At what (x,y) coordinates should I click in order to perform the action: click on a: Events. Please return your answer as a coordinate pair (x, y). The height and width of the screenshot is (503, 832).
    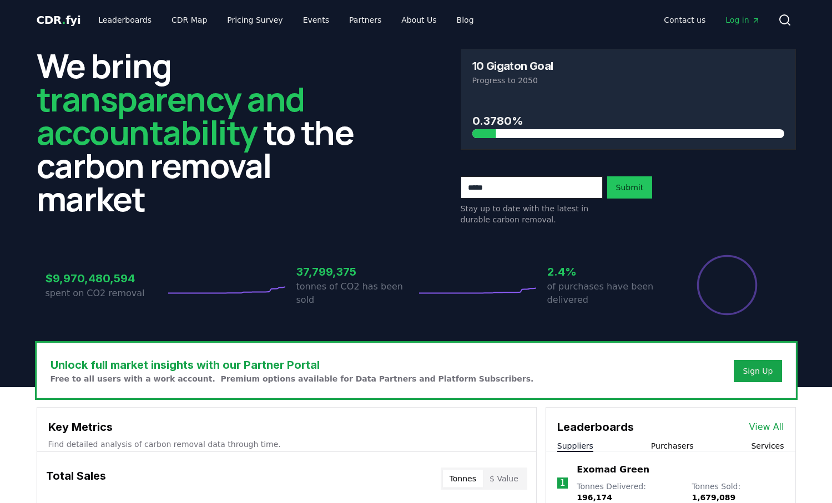
    Looking at the image, I should click on (316, 20).